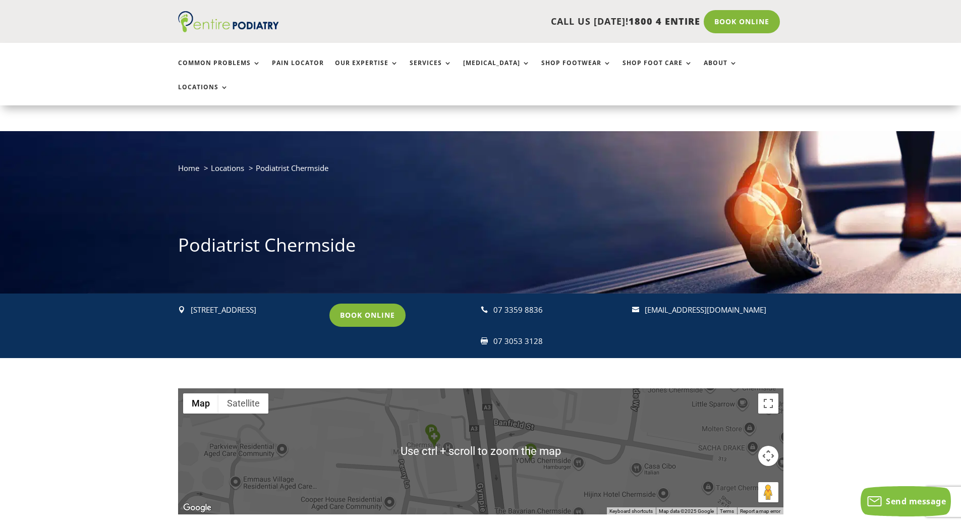 This screenshot has width=961, height=524. What do you see at coordinates (229, 29) in the screenshot?
I see `a: Entire Podiatry` at bounding box center [229, 29].